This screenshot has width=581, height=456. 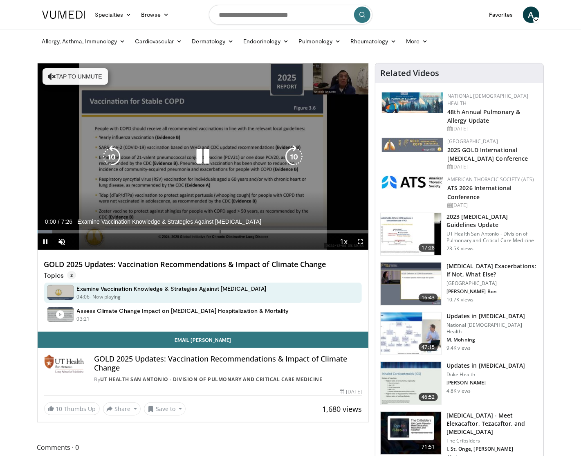 What do you see at coordinates (410, 73) in the screenshot?
I see `h4: Related Videos` at bounding box center [410, 73].